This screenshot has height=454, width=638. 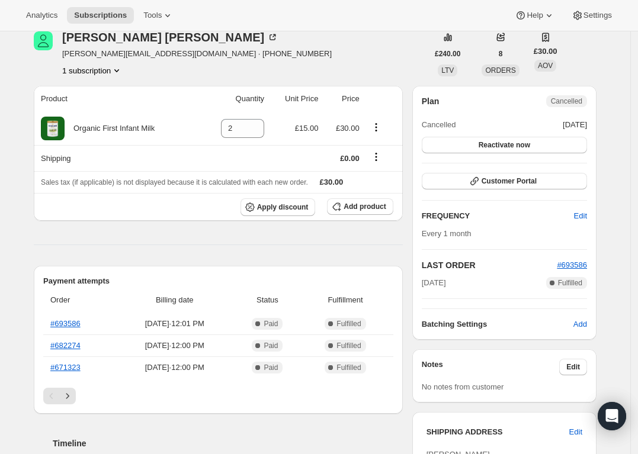 What do you see at coordinates (497, 324) in the screenshot?
I see `h6: Batching Settings` at bounding box center [497, 324].